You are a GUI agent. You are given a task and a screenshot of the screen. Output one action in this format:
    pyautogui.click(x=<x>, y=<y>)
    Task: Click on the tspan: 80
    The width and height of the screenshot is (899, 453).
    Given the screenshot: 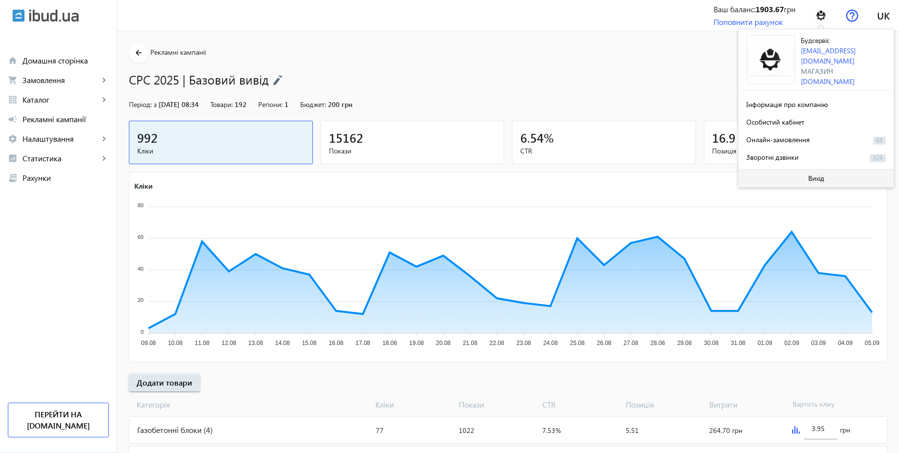 What is the action you would take?
    pyautogui.click(x=141, y=205)
    